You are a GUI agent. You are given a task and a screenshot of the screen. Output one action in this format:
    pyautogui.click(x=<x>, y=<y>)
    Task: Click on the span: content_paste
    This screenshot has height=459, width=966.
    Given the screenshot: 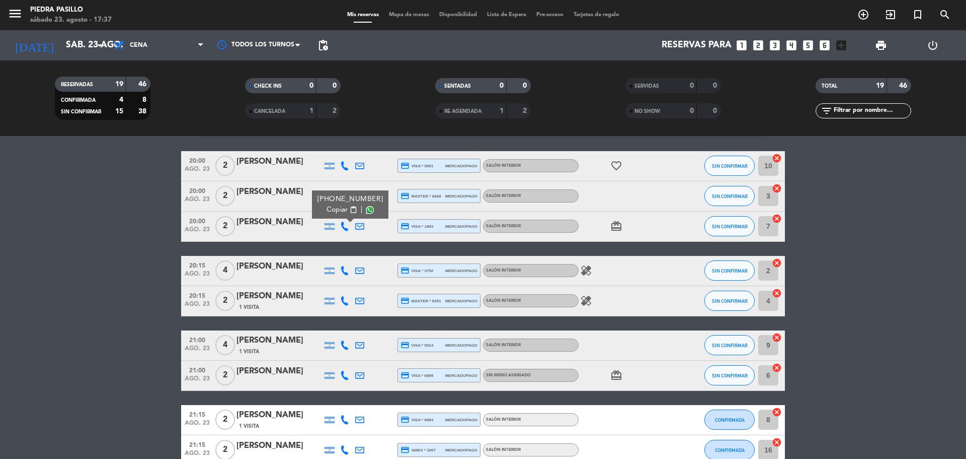 What is the action you would take?
    pyautogui.click(x=353, y=209)
    